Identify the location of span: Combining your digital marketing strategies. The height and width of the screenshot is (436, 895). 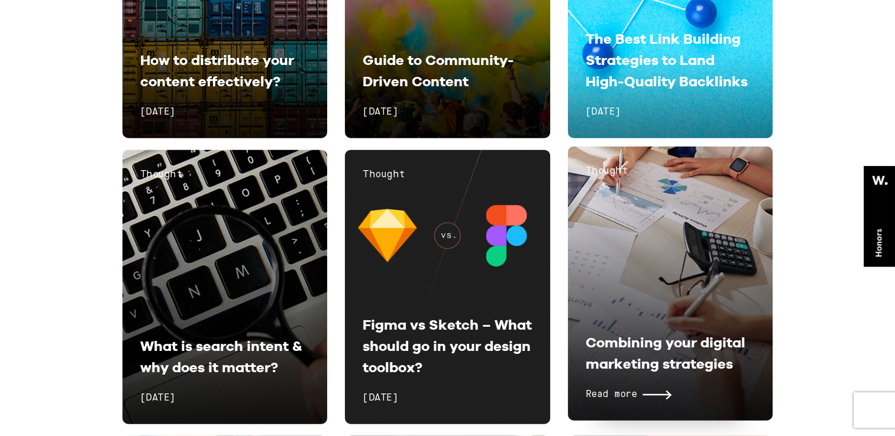
(665, 353).